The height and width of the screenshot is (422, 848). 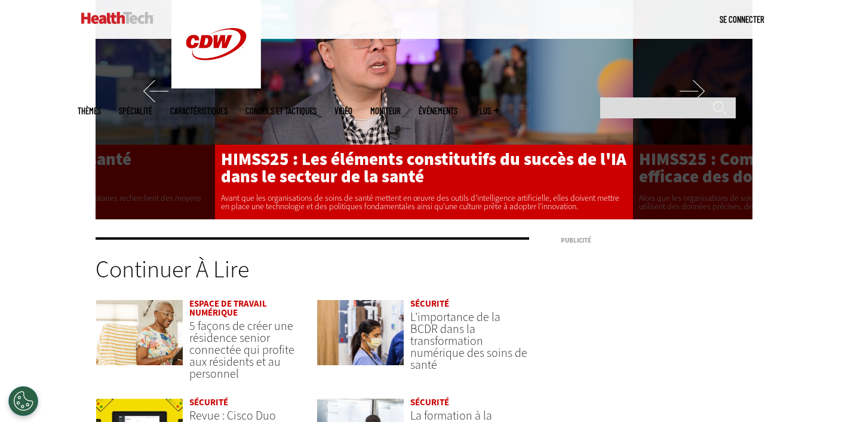 What do you see at coordinates (438, 110) in the screenshot?
I see `font: Événements` at bounding box center [438, 110].